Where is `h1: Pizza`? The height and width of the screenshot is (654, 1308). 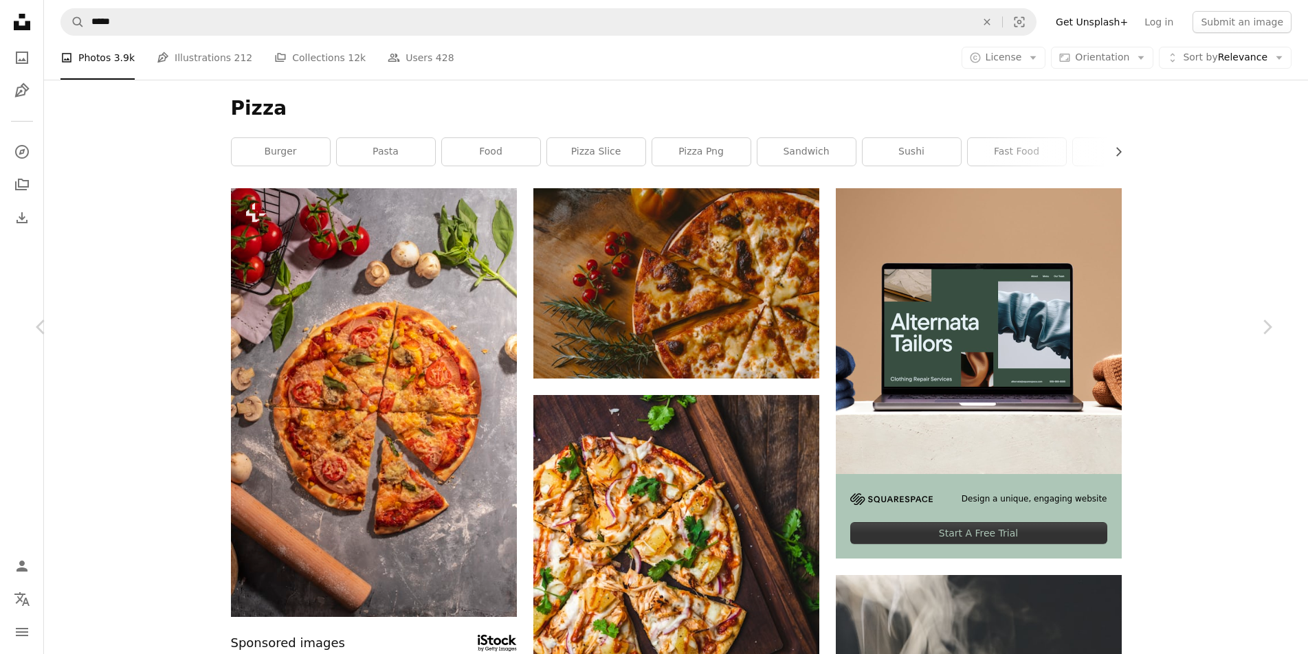
h1: Pizza is located at coordinates (676, 109).